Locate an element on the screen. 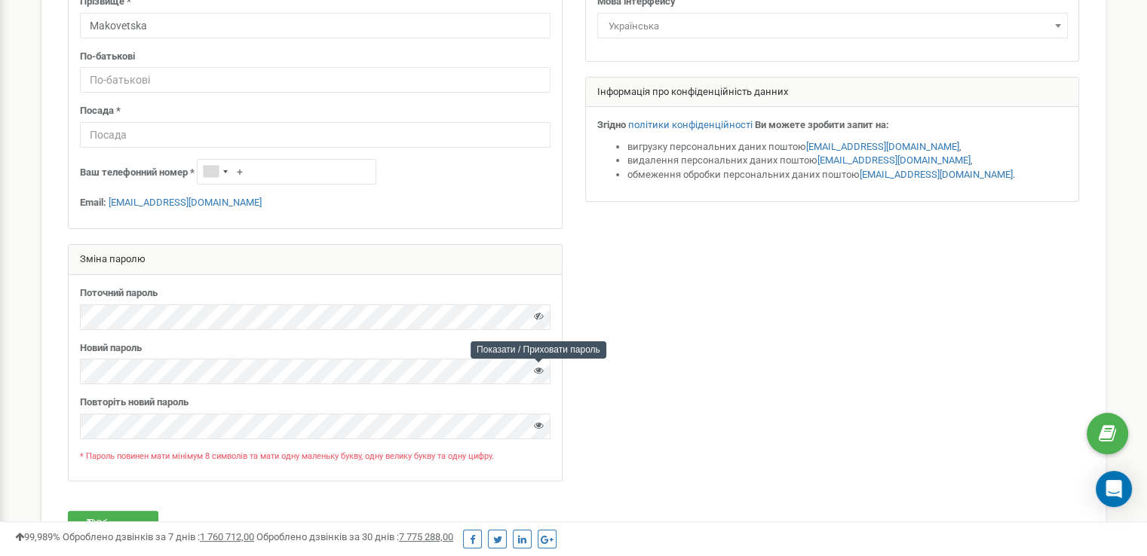 The width and height of the screenshot is (1147, 556). div: Open Intercom Messenger is located at coordinates (1113, 489).